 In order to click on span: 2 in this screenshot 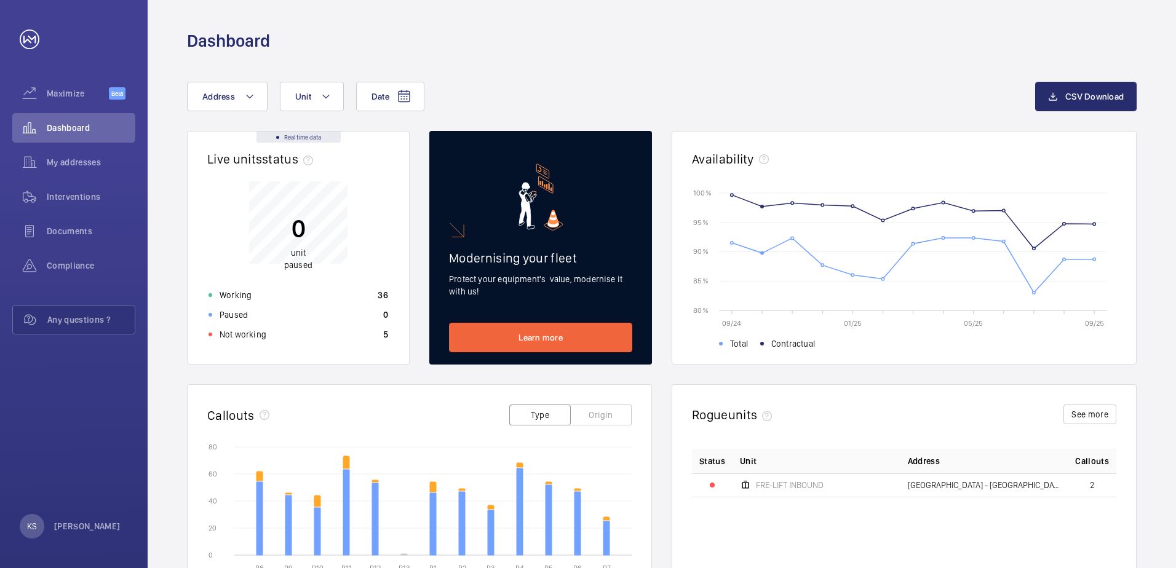, I will do `click(1093, 485)`.